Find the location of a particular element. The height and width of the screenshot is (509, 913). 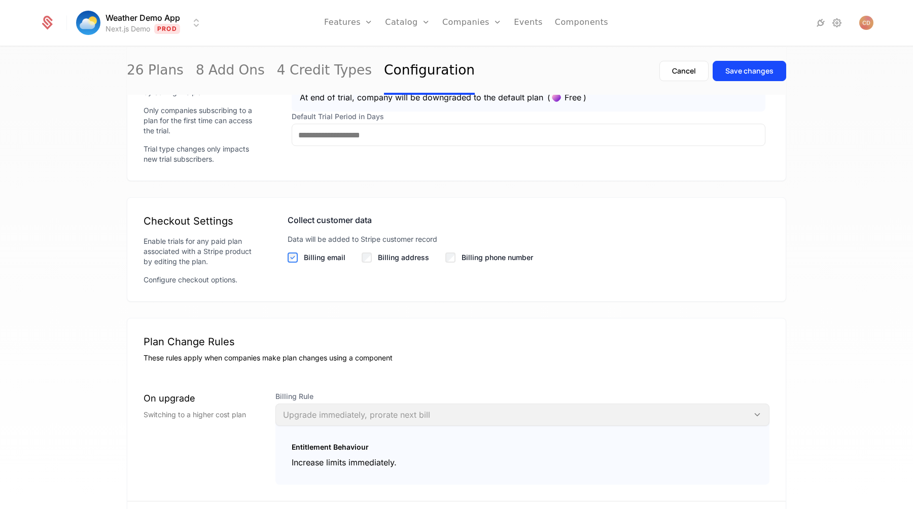

div: On upgrade is located at coordinates (201, 399).